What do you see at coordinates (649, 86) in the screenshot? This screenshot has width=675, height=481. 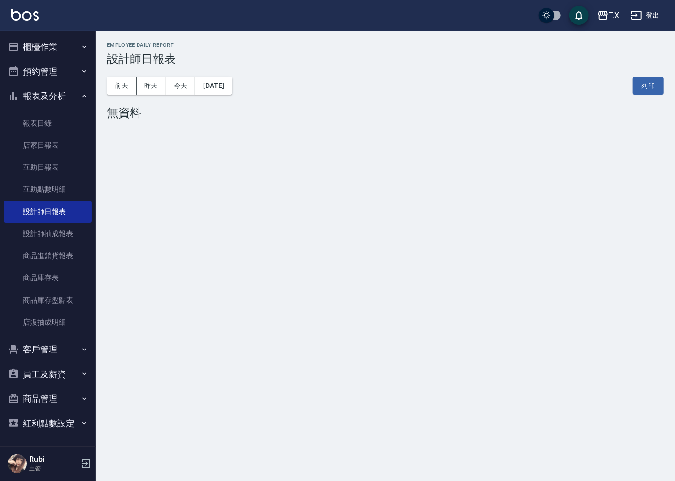 I see `button: 列印` at bounding box center [649, 86].